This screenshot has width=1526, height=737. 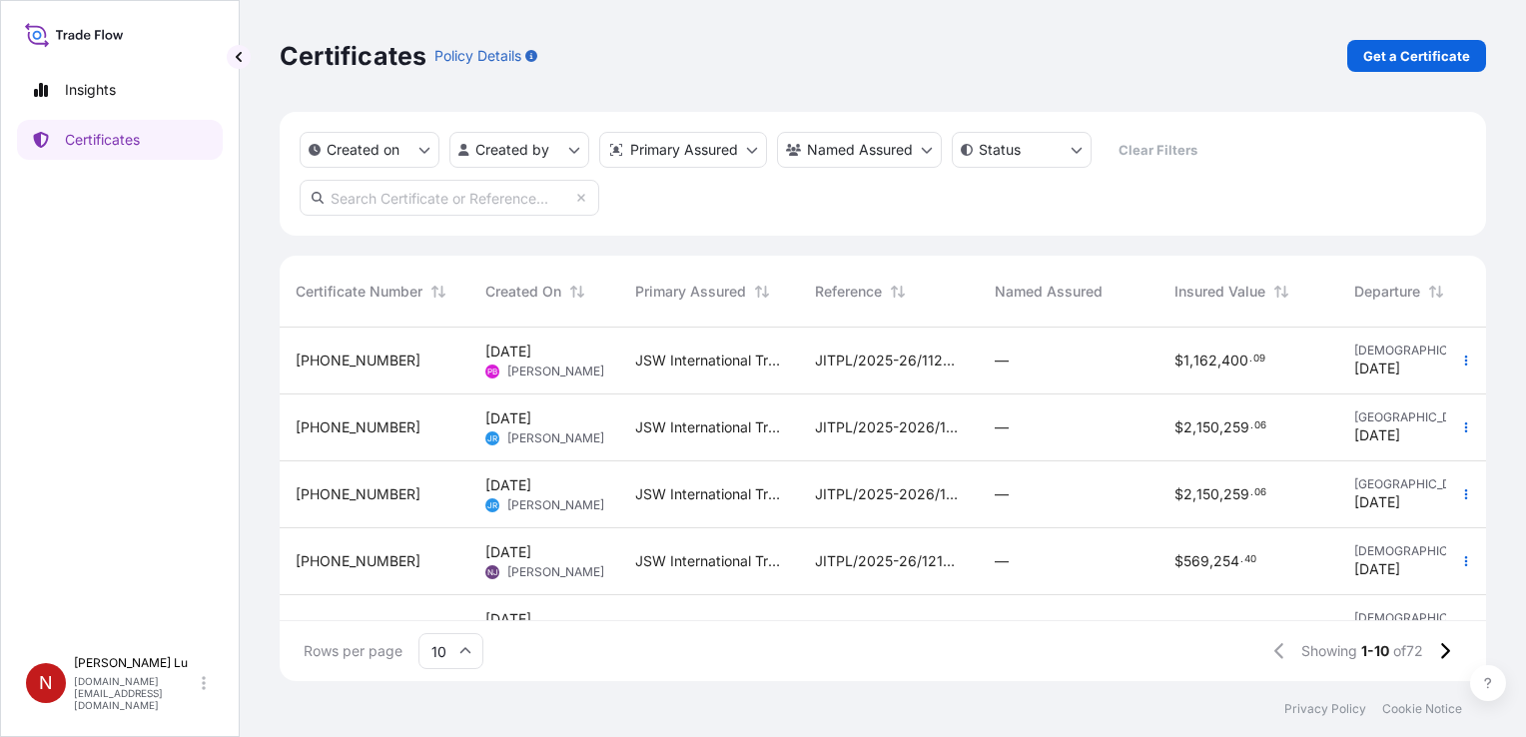 What do you see at coordinates (449, 198) in the screenshot?
I see `input: Search Certificate or Reference...` at bounding box center [449, 198].